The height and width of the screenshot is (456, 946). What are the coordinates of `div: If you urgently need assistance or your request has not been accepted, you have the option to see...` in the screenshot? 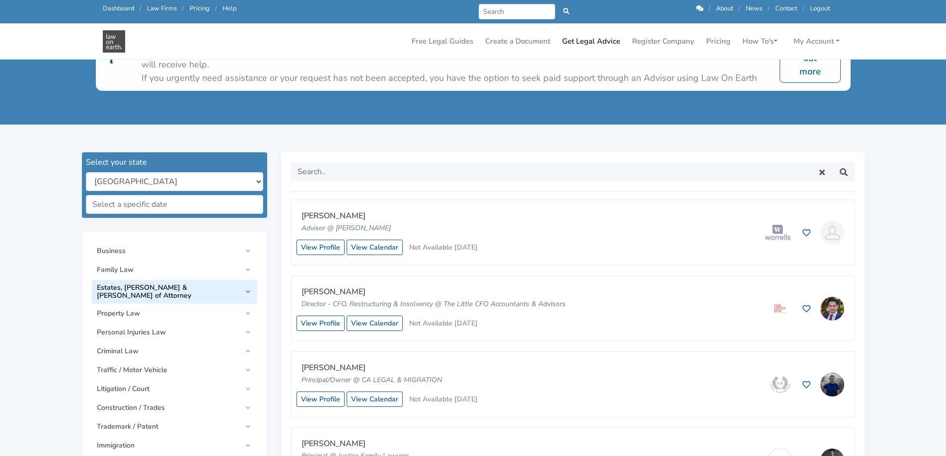 It's located at (455, 78).